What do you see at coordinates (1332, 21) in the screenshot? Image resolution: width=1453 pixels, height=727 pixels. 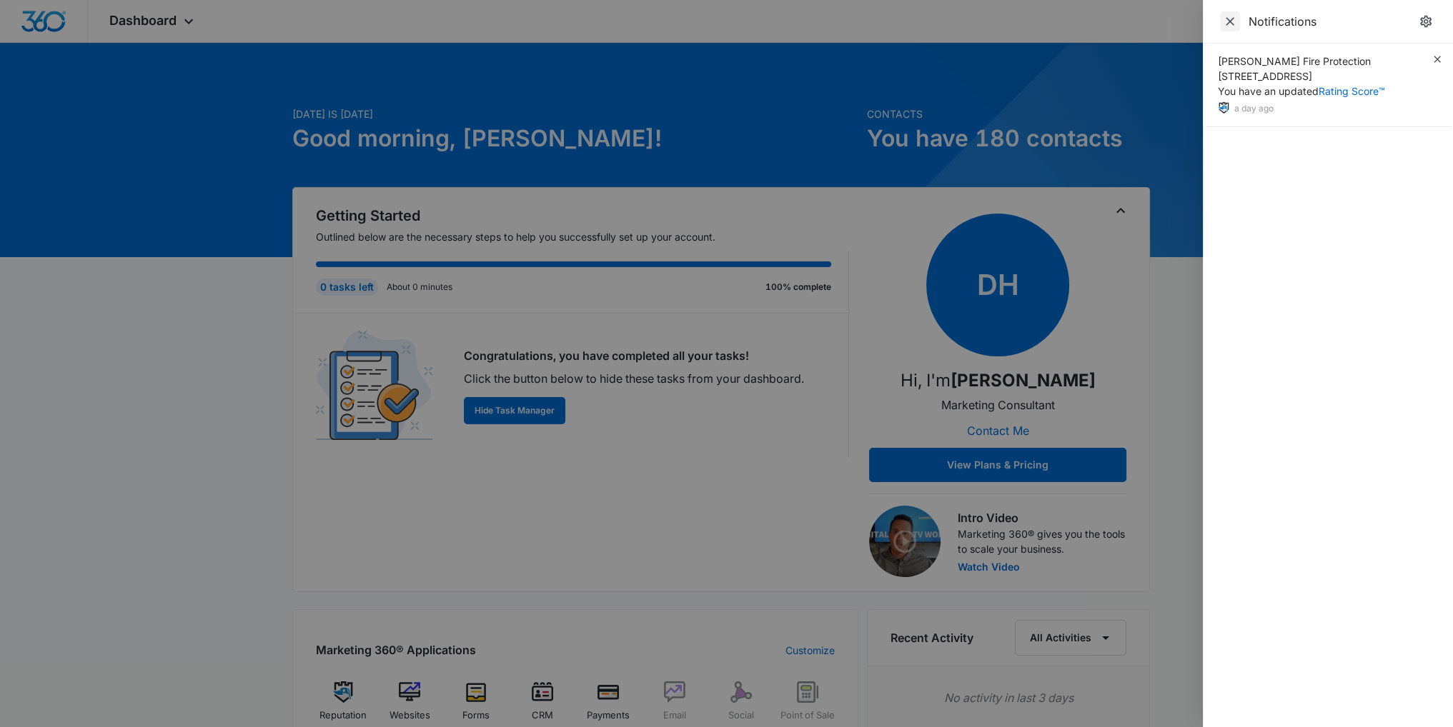 I see `div: Notifications` at bounding box center [1332, 21].